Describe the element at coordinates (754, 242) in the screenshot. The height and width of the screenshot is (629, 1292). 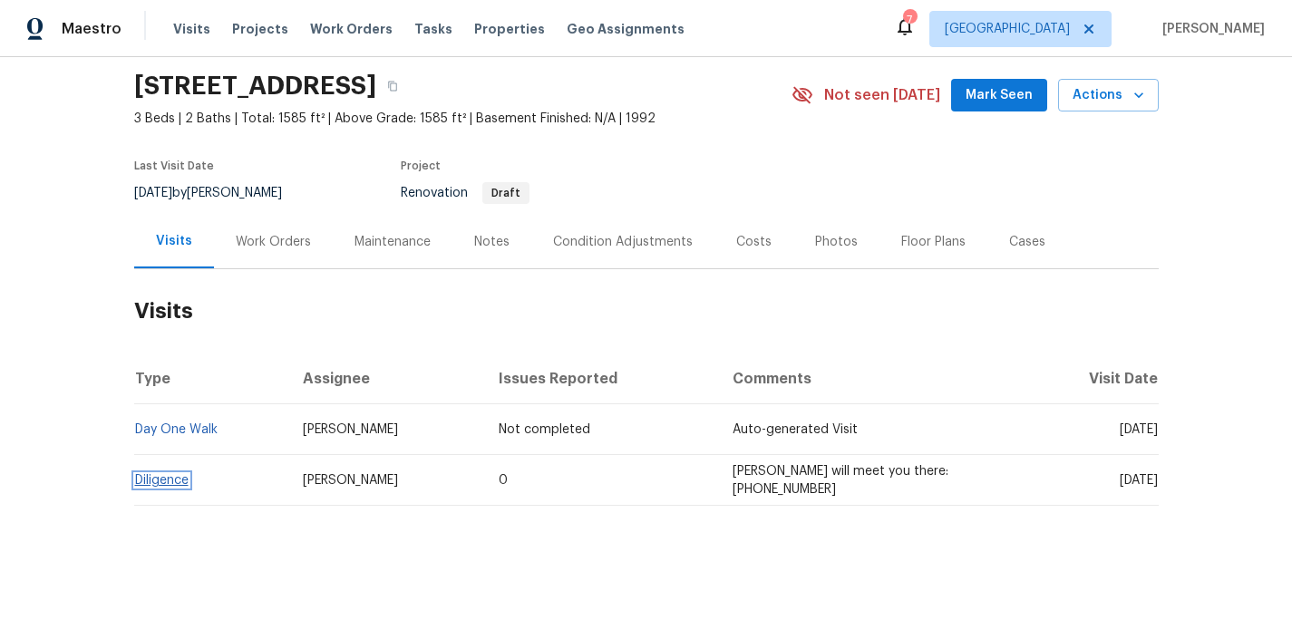
I see `div: Costs` at that location.